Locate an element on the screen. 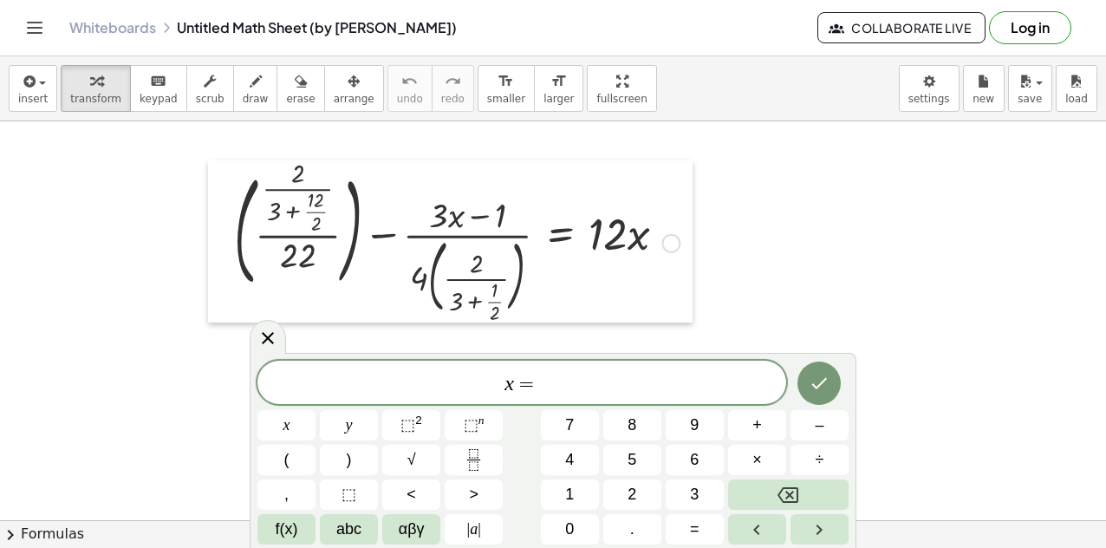 This screenshot has height=548, width=1106. a: Whiteboards is located at coordinates (113, 28).